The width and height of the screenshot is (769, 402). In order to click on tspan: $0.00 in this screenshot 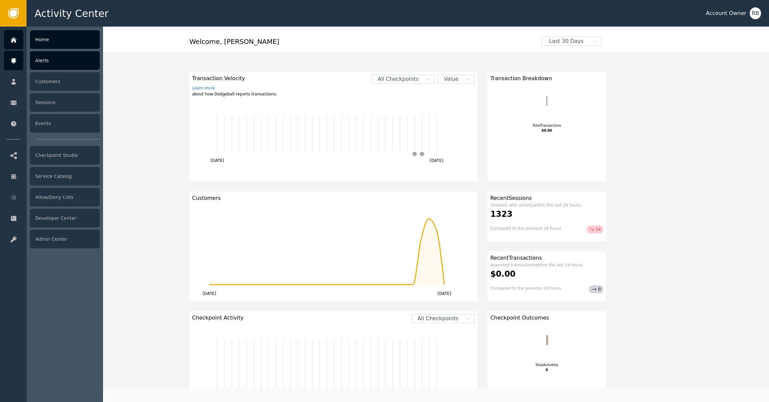, I will do `click(547, 130)`.